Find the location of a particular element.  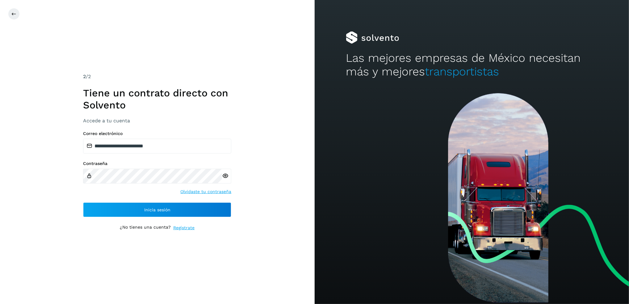

h1: Tiene un contrato directo con Solvento is located at coordinates (157, 99).